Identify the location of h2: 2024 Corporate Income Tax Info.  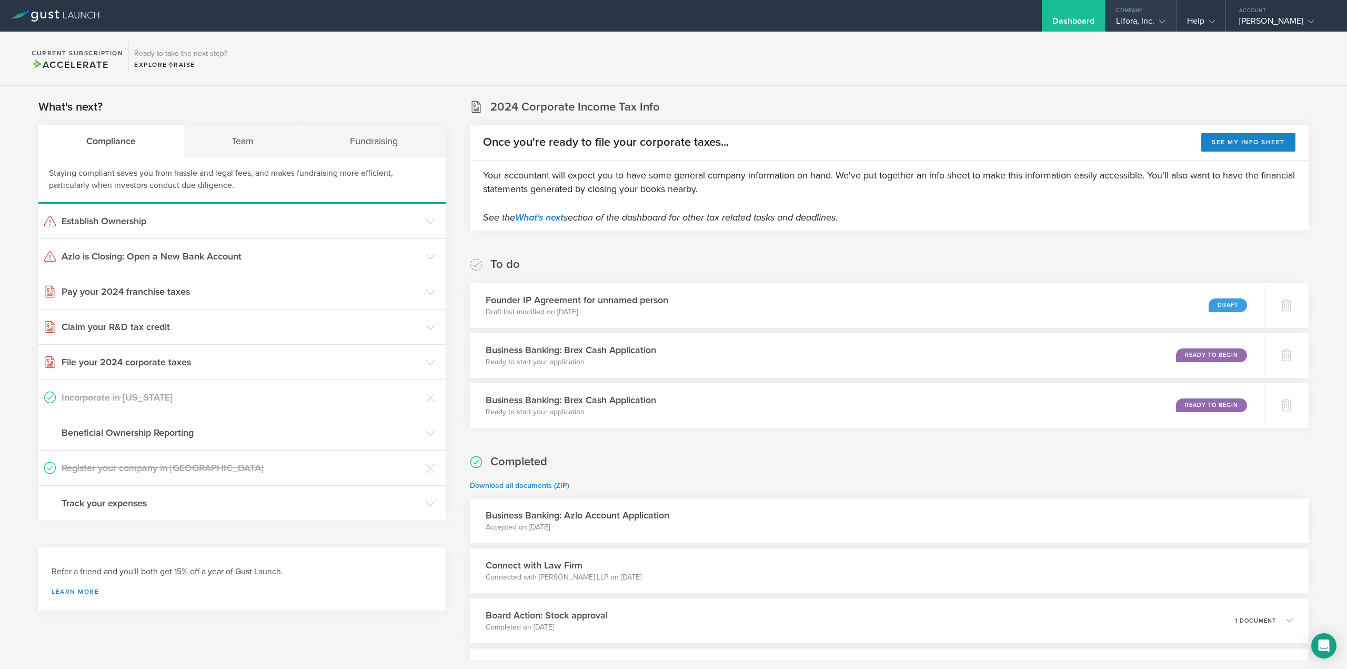
(575, 107).